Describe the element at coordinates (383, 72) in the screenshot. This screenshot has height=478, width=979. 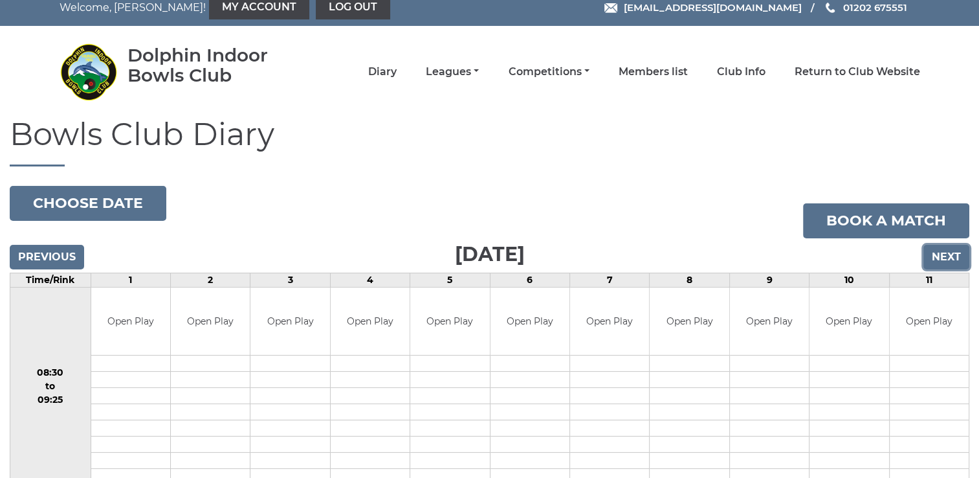
I see `a: Diary` at that location.